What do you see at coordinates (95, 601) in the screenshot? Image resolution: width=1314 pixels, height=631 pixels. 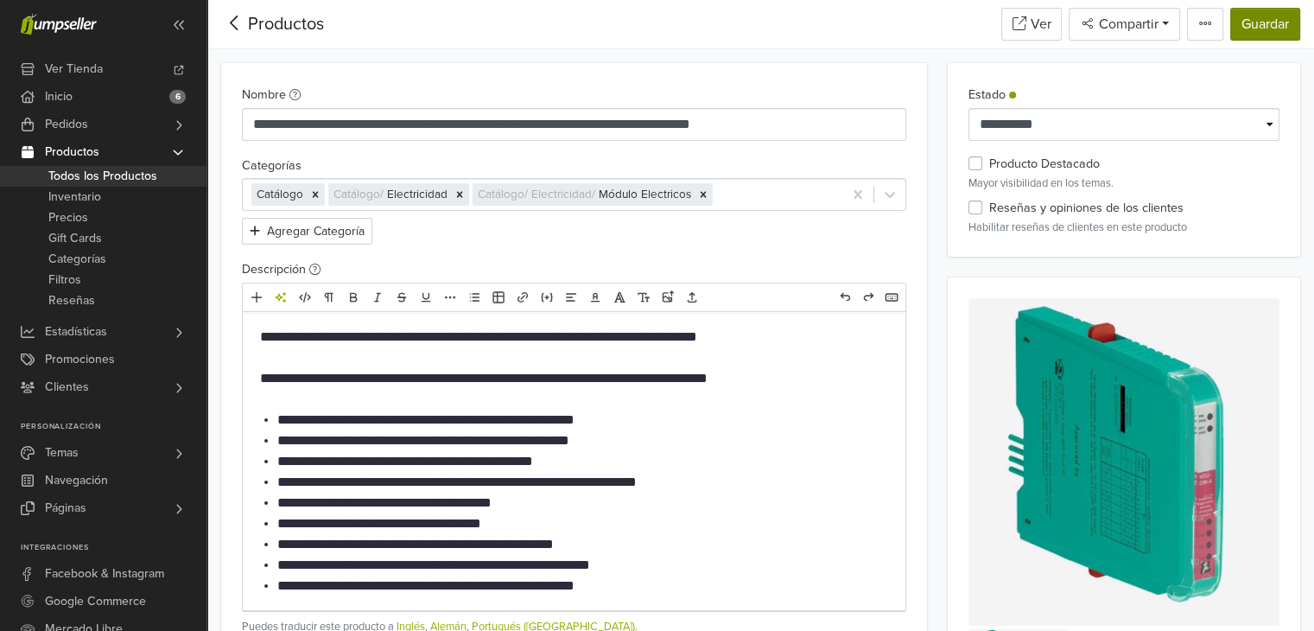 I see `span: Google Commerce` at bounding box center [95, 601].